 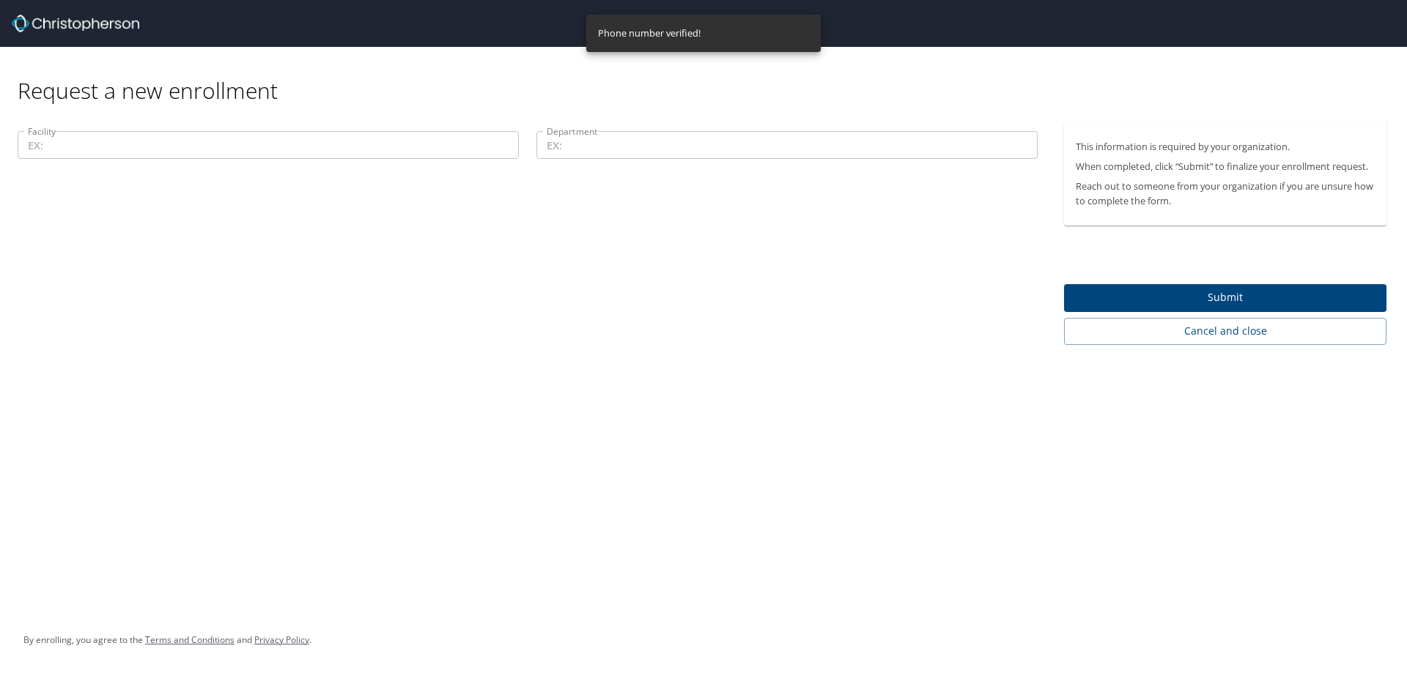 I want to click on p: Reach out to someone from your organization if you are unsure how to complete the form., so click(x=1225, y=193).